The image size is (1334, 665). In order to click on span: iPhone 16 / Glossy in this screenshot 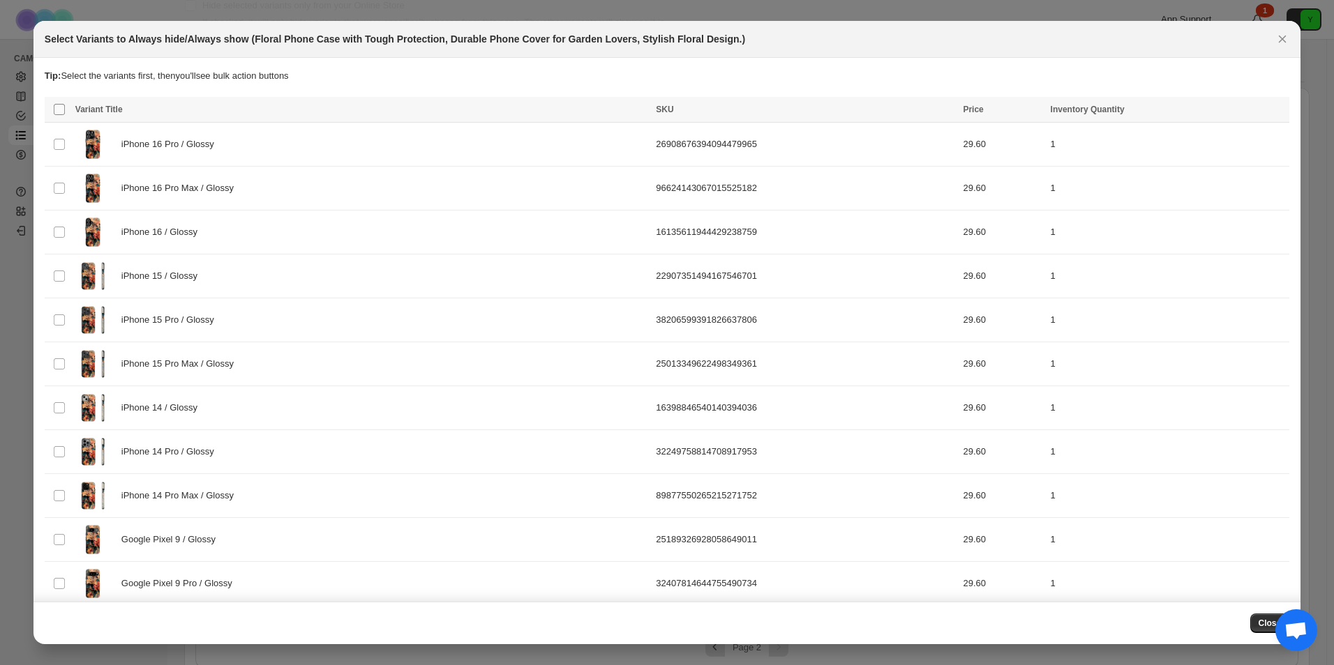, I will do `click(163, 232)`.